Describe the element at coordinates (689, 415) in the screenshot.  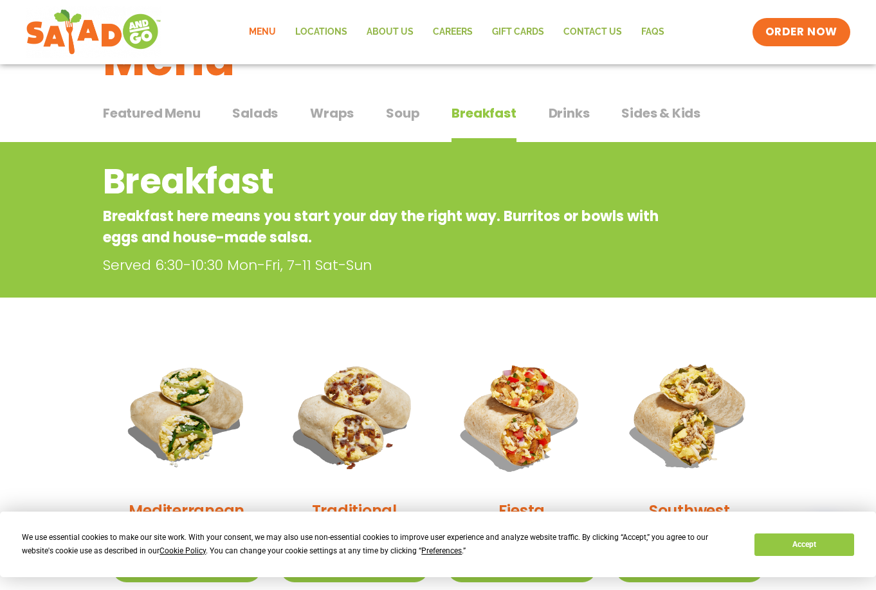
I see `img: Product photo for Southwest` at that location.